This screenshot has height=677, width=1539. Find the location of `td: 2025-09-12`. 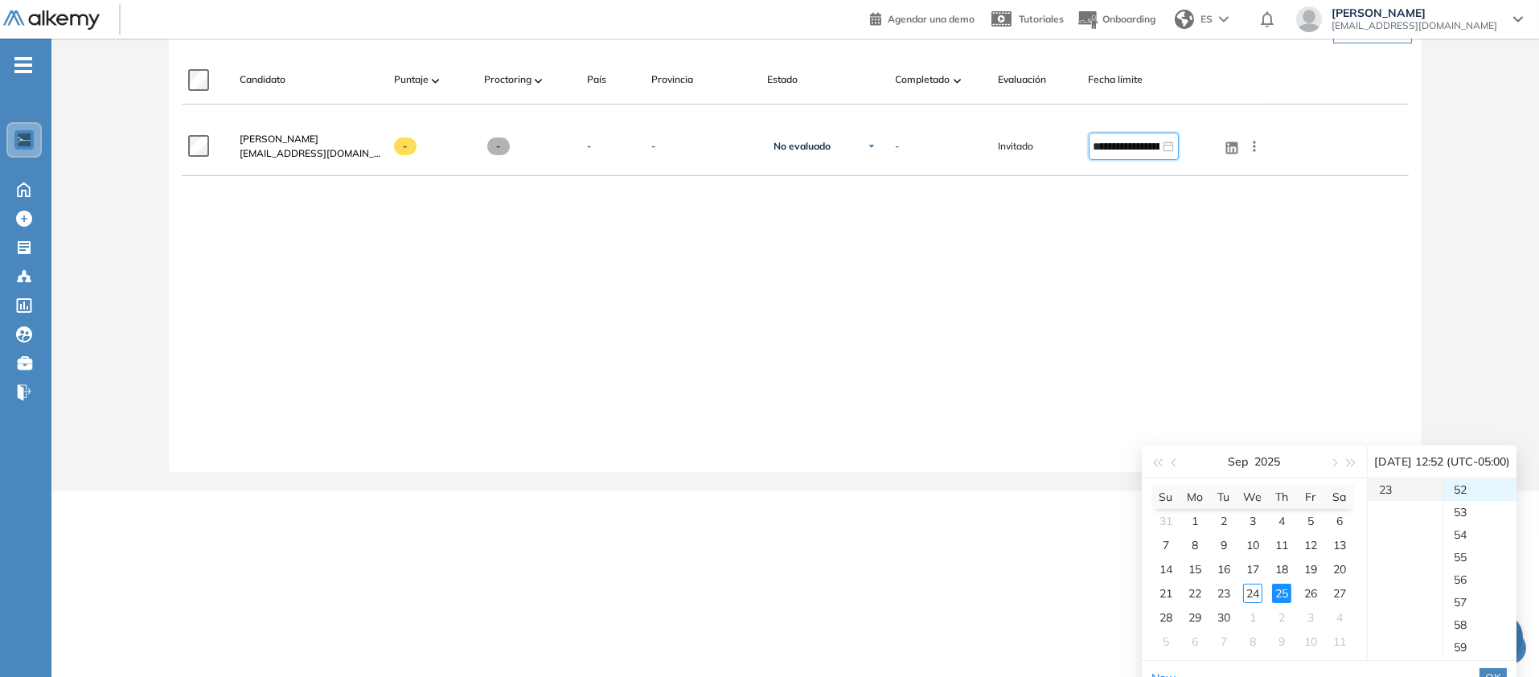

td: 2025-09-12 is located at coordinates (1311, 545).